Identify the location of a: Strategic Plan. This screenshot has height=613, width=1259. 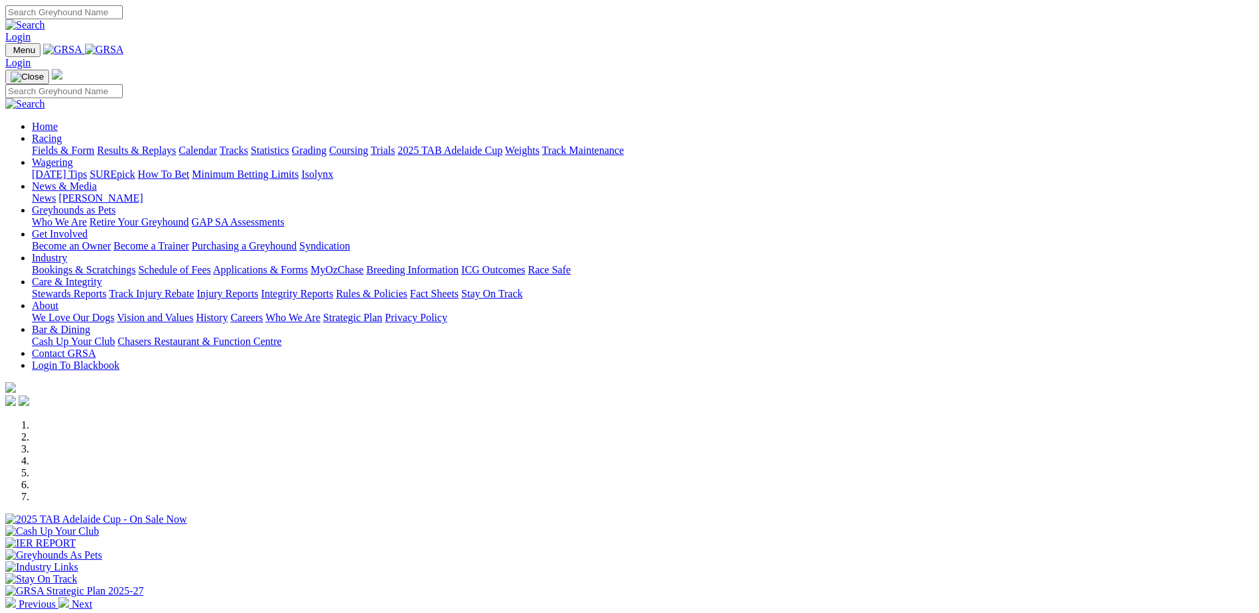
(352, 317).